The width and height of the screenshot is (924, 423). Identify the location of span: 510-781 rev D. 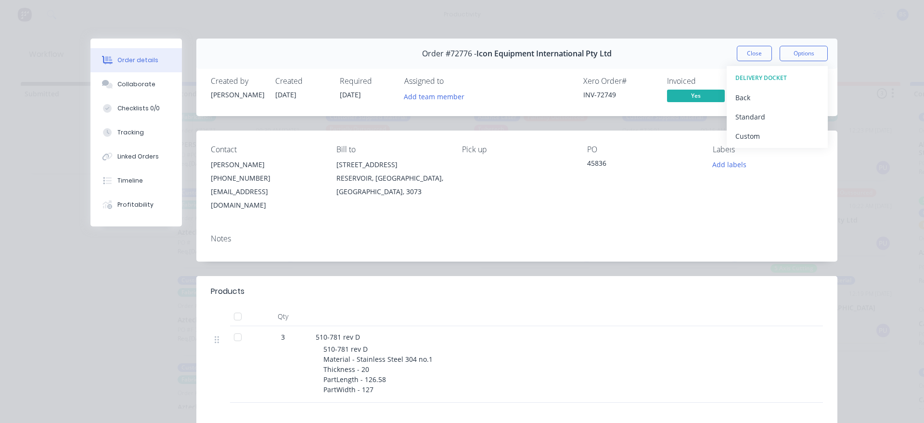
(338, 336).